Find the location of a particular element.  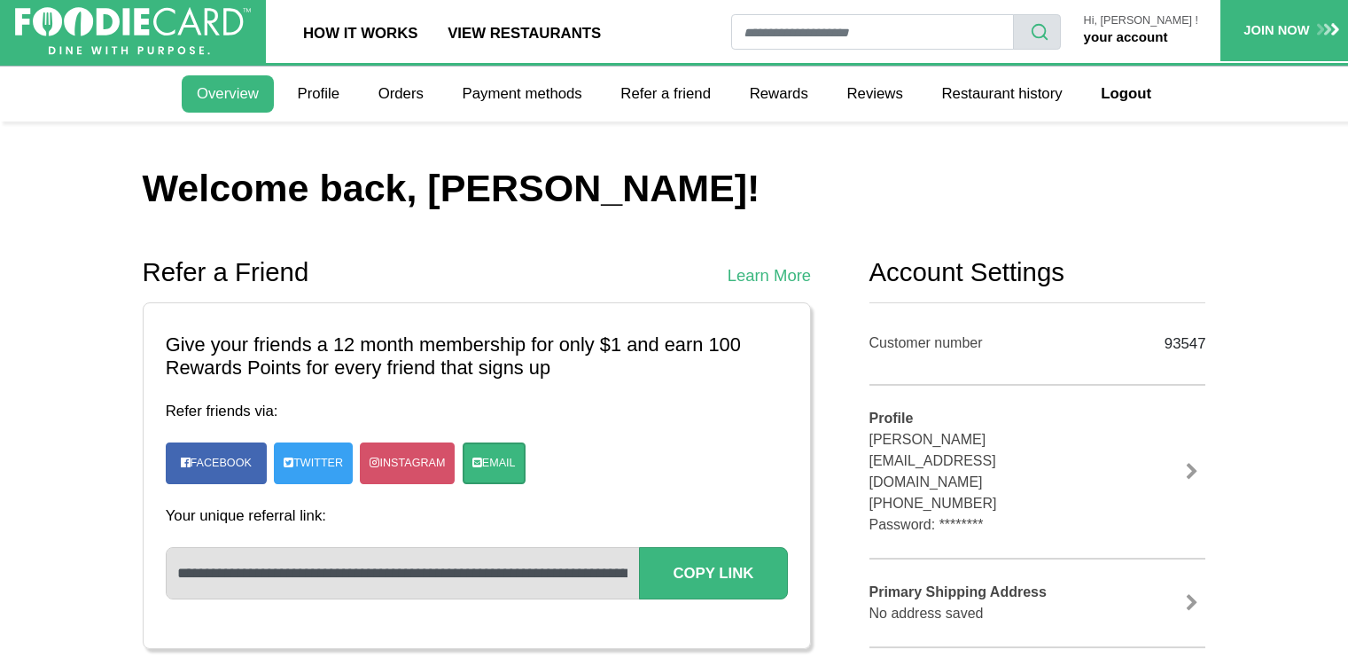

h4: Refer friends via: is located at coordinates (477, 411).